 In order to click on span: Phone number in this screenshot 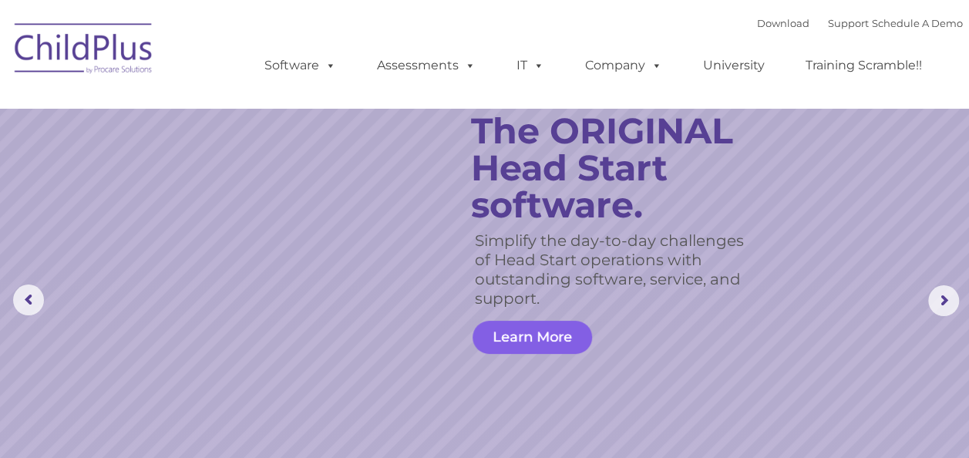, I will do `click(247, 170)`.